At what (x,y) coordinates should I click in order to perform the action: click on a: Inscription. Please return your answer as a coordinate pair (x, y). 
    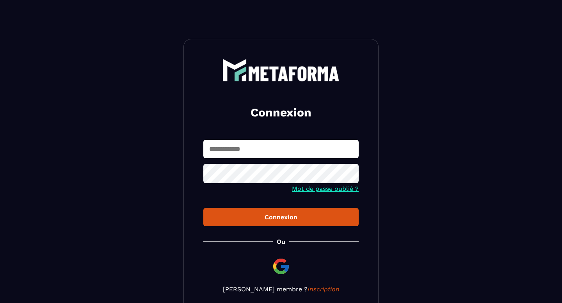
    Looking at the image, I should click on (323, 289).